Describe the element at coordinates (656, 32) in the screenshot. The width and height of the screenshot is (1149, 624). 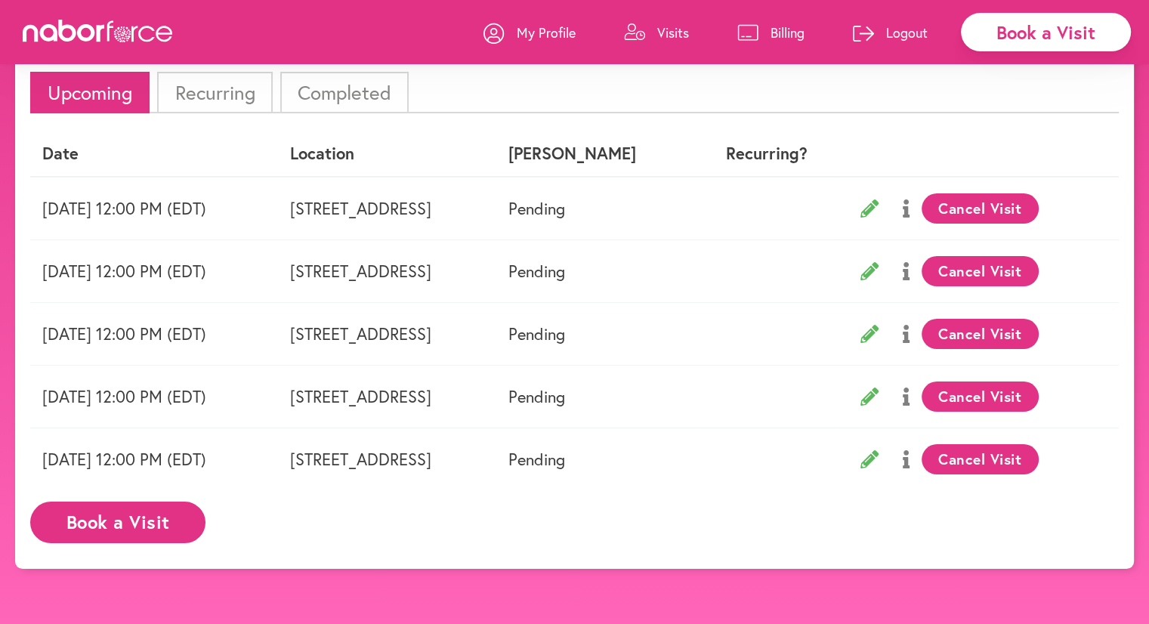
I see `a: Visits` at that location.